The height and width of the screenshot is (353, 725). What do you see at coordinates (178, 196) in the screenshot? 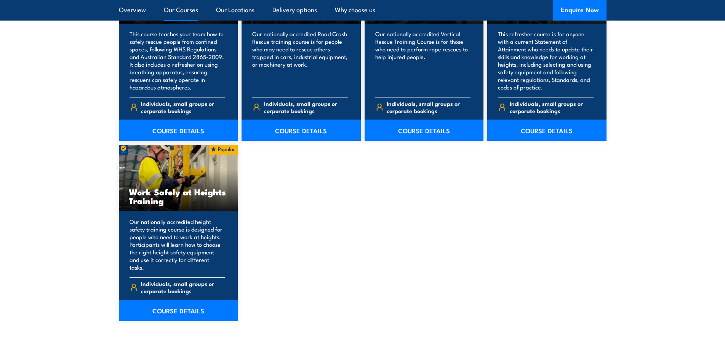
I see `h3: Work Safely at Heights Training` at bounding box center [178, 196].